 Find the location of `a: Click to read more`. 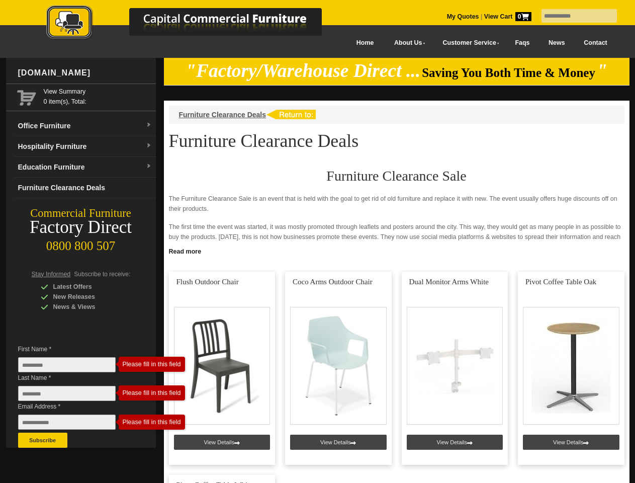

a: Click to read more is located at coordinates (397, 250).